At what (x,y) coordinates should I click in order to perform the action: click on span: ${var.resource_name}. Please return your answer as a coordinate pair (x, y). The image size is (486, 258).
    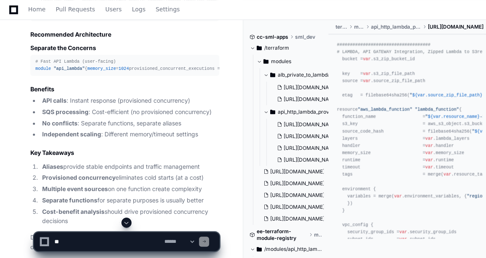
    Looking at the image, I should click on (453, 117).